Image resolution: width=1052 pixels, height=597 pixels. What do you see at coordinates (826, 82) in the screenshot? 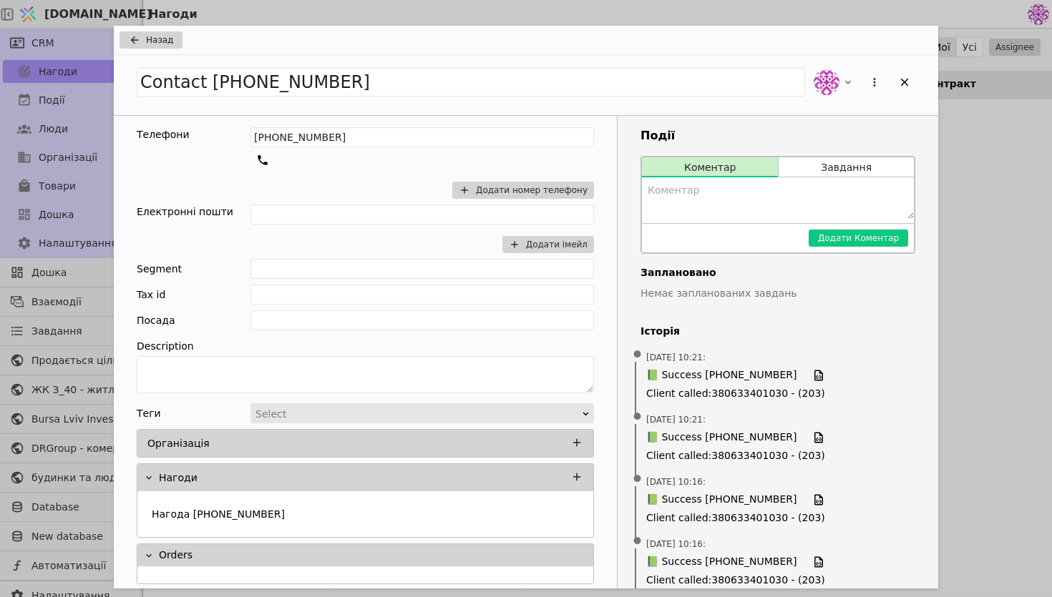
I see `img: de` at bounding box center [826, 82].